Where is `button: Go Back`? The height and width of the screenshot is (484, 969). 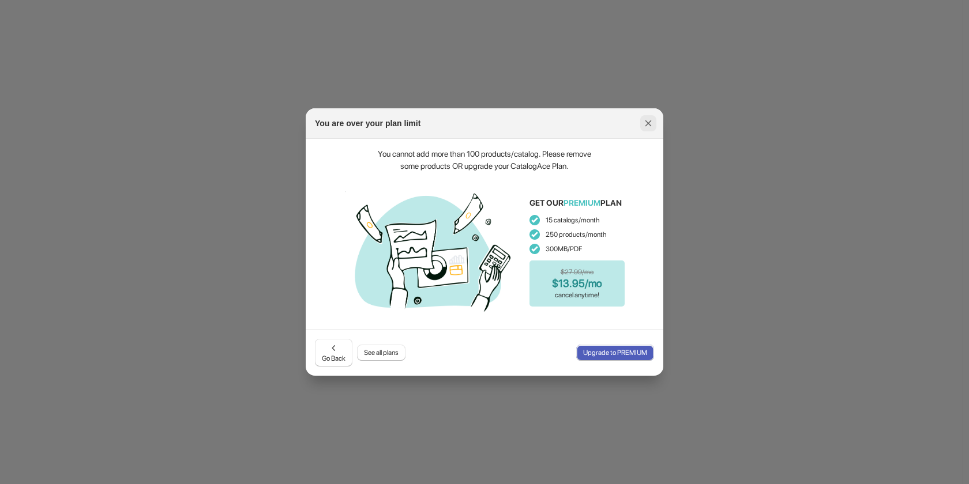 button: Go Back is located at coordinates (333, 353).